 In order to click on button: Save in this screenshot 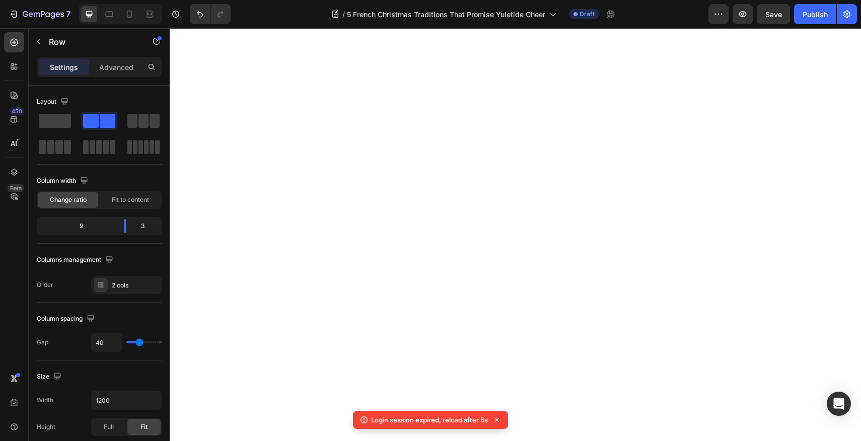, I will do `click(773, 14)`.